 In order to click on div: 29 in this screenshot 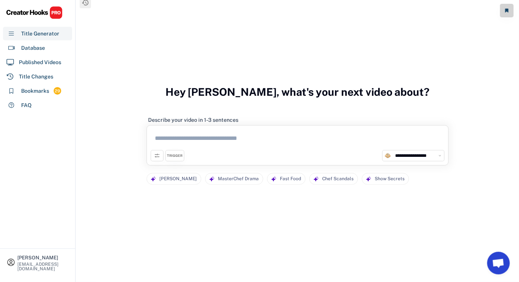, I will do `click(57, 91)`.